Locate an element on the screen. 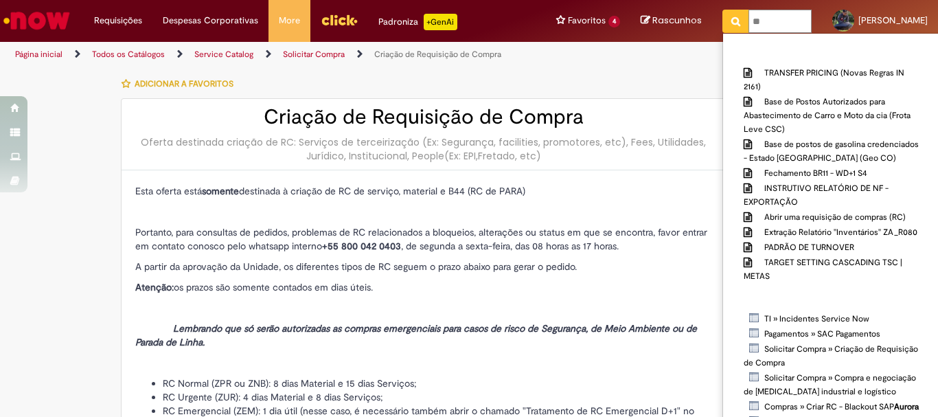  span: INSTRUTIVO RELATÓRIO DE NF - EXPORTAÇÃO is located at coordinates (816, 195).